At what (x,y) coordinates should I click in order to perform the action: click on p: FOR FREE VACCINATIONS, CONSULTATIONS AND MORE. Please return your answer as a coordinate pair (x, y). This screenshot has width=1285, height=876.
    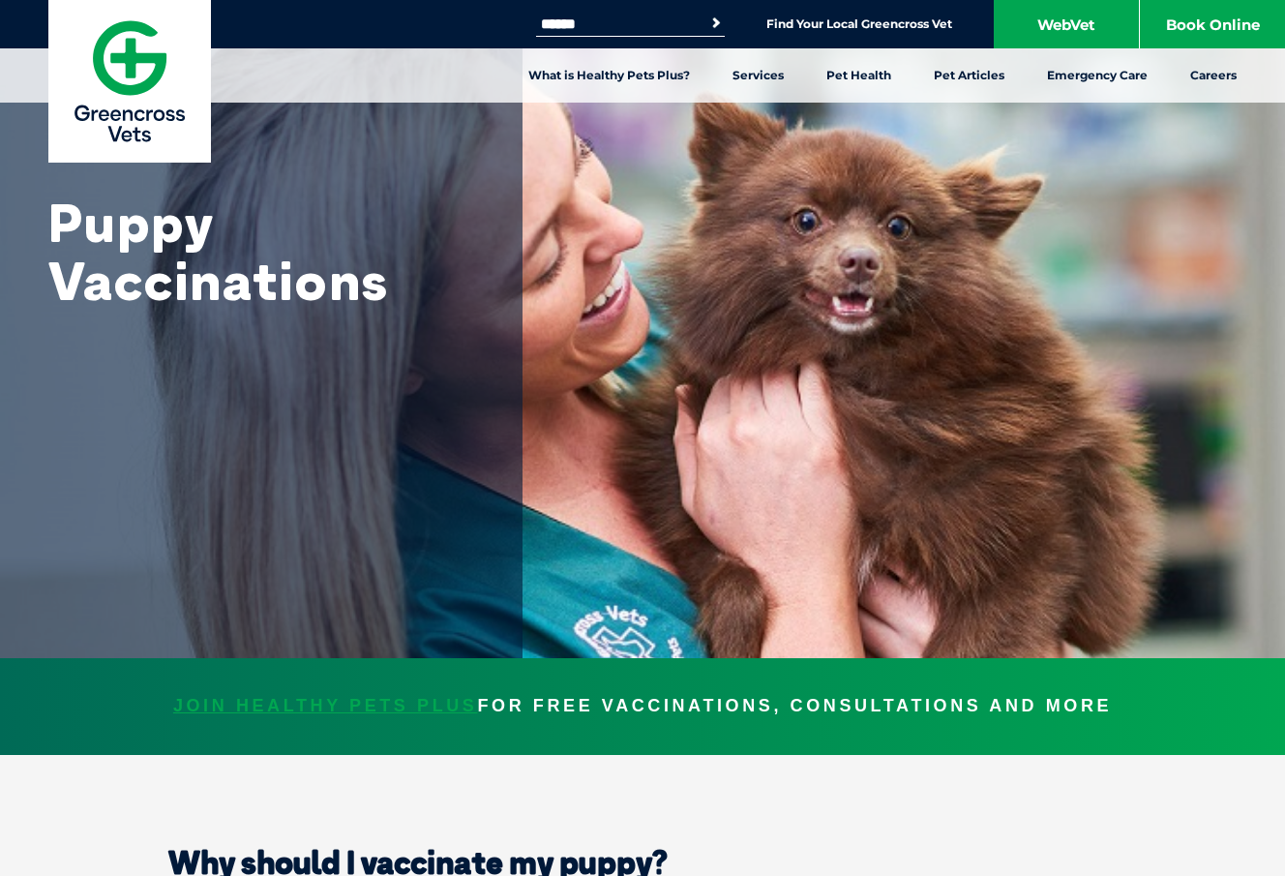
    Looking at the image, I should click on (642, 706).